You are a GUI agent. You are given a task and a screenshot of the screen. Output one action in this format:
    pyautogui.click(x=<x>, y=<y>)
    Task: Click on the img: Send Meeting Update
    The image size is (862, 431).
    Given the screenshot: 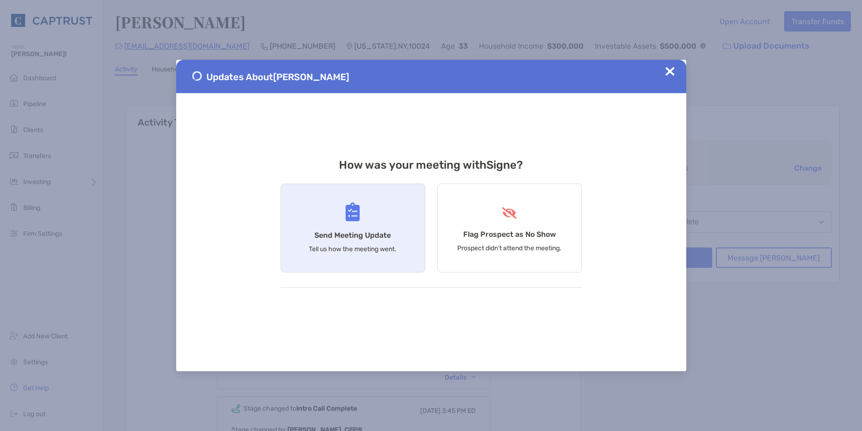 What is the action you would take?
    pyautogui.click(x=352, y=212)
    